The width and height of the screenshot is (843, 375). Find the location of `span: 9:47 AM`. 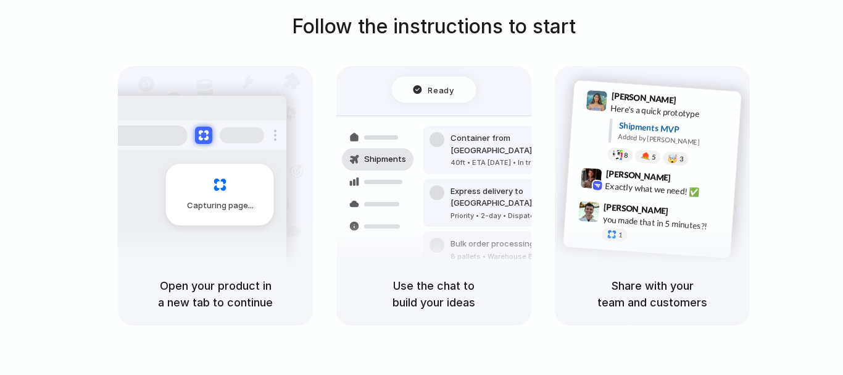

span: 9:47 AM is located at coordinates (684, 213).